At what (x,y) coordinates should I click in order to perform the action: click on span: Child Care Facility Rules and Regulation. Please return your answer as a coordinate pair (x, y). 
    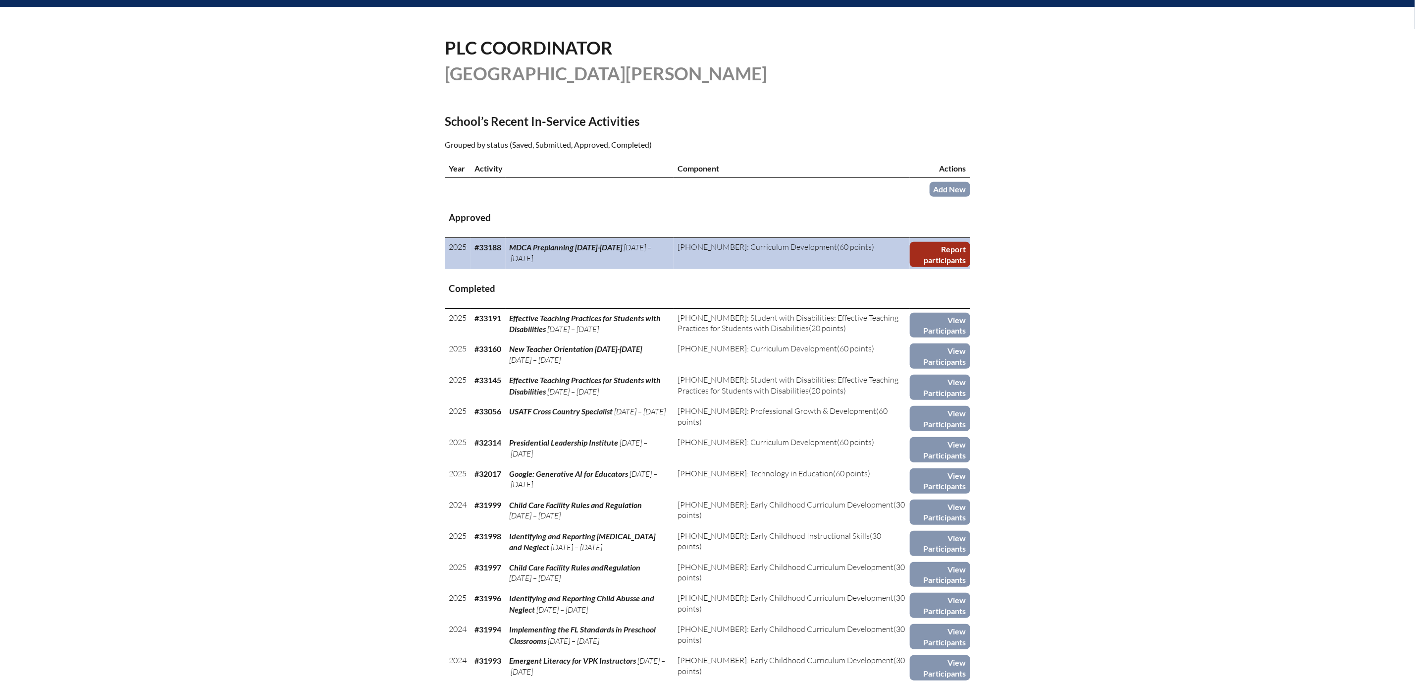
    Looking at the image, I should click on (576, 504).